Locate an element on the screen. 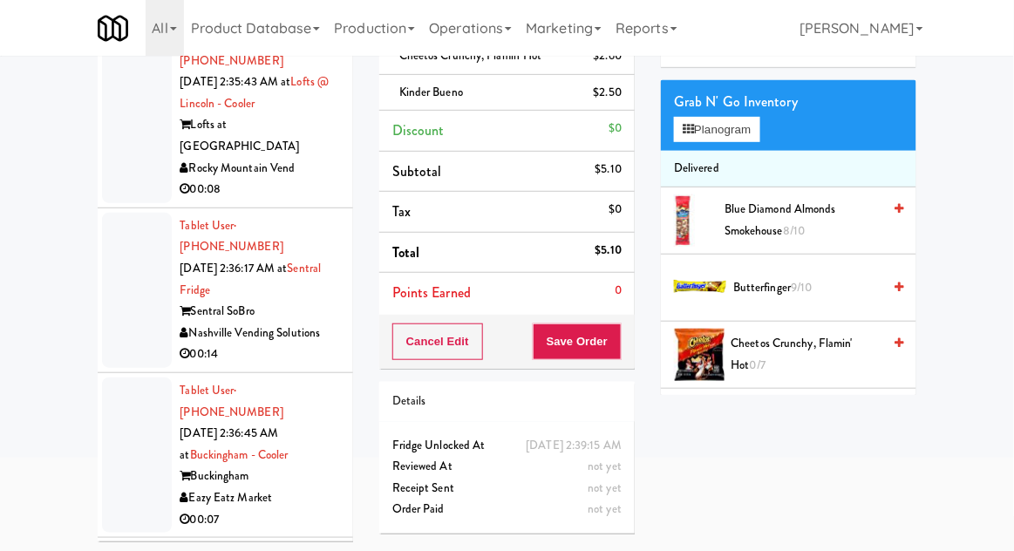 Image resolution: width=1014 pixels, height=551 pixels. button: Save Order is located at coordinates (577, 342).